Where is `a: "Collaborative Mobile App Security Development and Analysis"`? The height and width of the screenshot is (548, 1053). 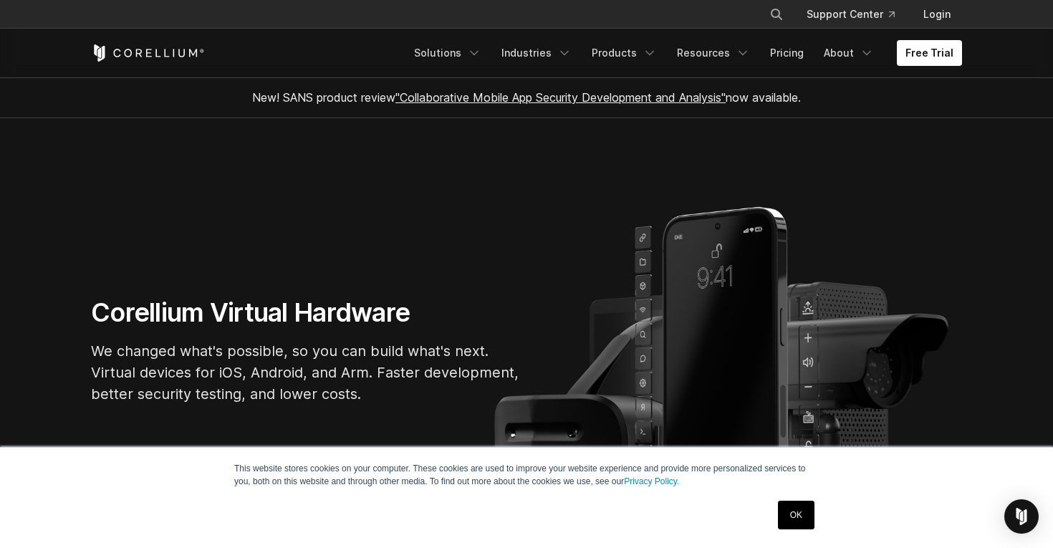
a: "Collaborative Mobile App Security Development and Analysis" is located at coordinates (560, 97).